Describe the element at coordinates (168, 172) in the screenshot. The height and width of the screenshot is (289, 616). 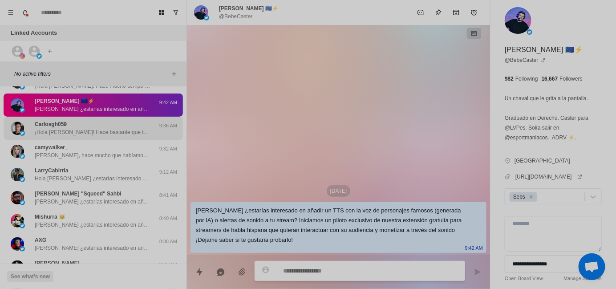
I see `p: 9:12 AM` at that location.